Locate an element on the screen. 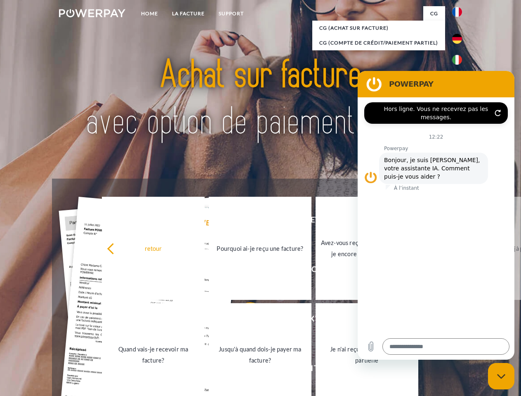 Image resolution: width=521 pixels, height=396 pixels. a: Home is located at coordinates (149, 14).